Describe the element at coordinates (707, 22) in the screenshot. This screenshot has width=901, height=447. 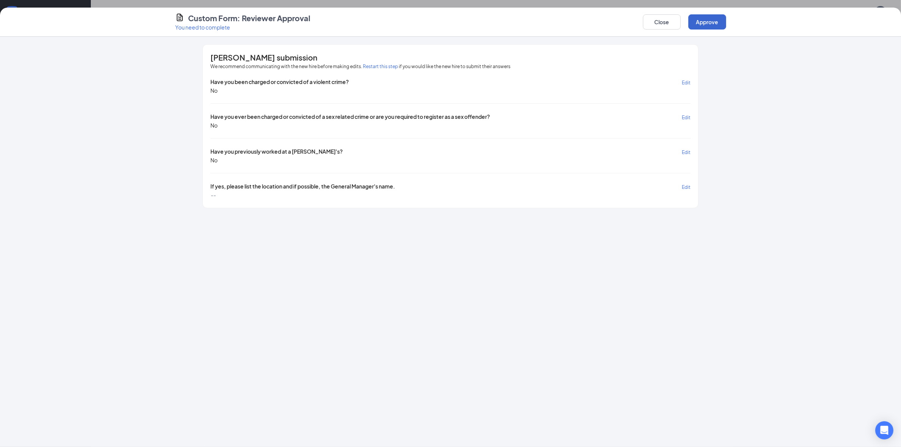
I see `button: Approve` at that location.